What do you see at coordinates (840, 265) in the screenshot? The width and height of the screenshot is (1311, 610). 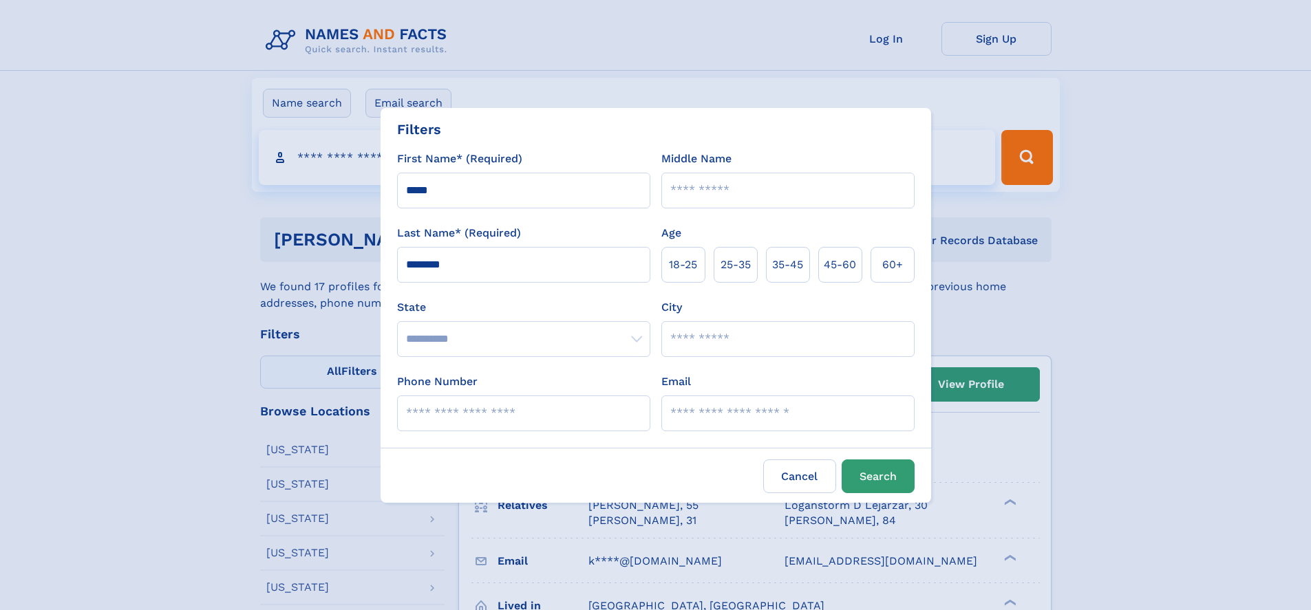 I see `span: 45‑60` at bounding box center [840, 265].